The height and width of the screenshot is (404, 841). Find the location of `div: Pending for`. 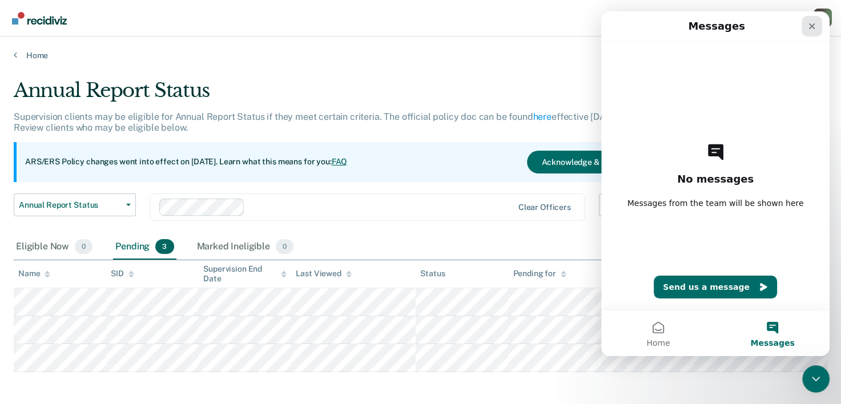

div: Pending for is located at coordinates (539, 274).